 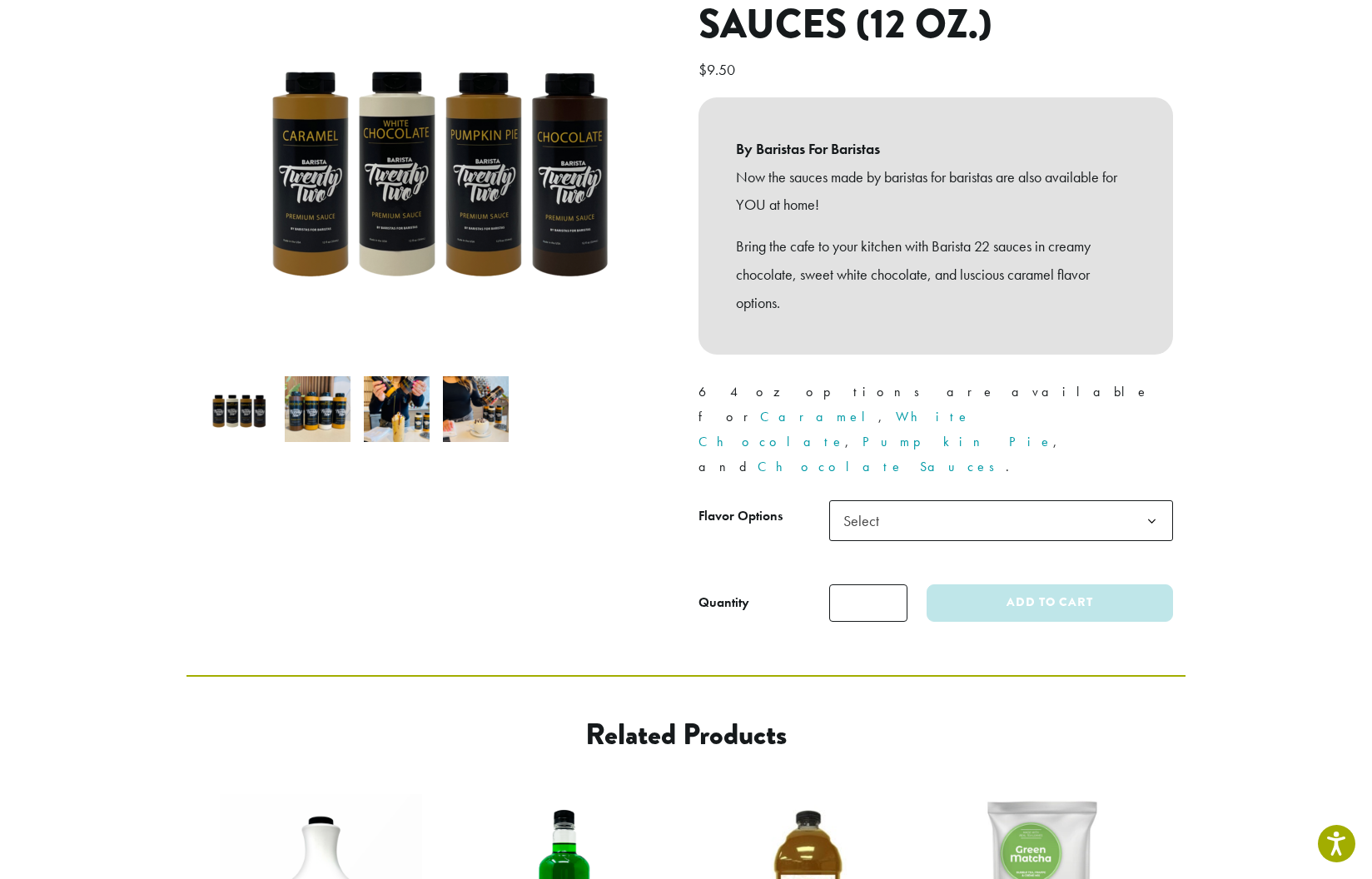 I want to click on a: Pumpkin Pie, so click(x=957, y=441).